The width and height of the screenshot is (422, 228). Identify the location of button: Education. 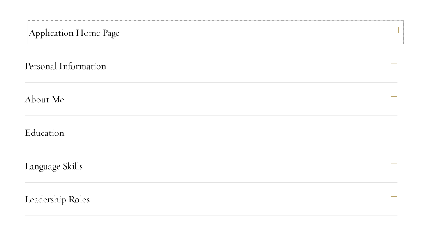
(211, 132).